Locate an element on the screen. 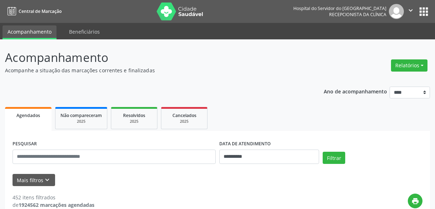 Image resolution: width=435 pixels, height=209 pixels. span: Central de Marcação is located at coordinates (40, 11).